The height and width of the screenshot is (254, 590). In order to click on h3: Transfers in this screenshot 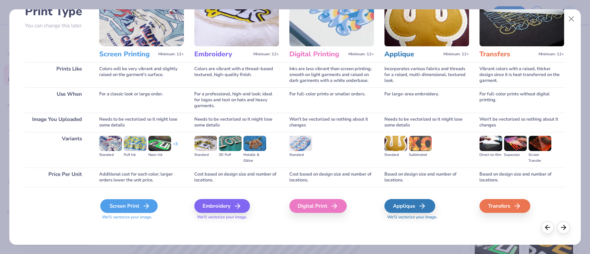, I will do `click(507, 54)`.